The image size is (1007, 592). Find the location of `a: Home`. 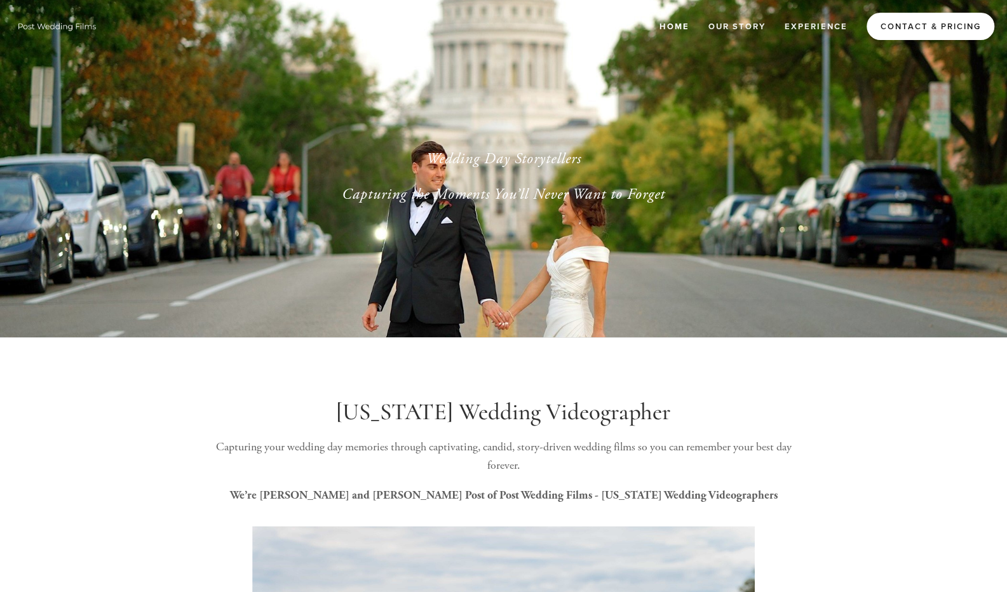

a: Home is located at coordinates (674, 26).